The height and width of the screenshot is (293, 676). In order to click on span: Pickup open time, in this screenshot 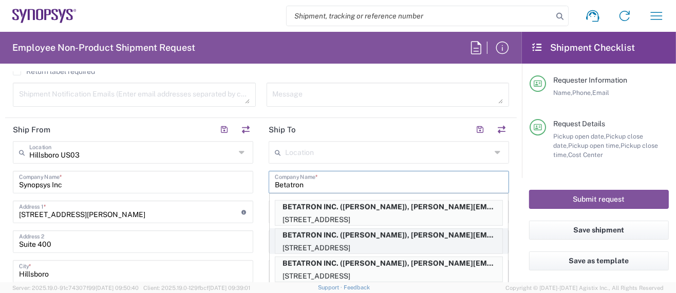, I will do `click(595, 145)`.